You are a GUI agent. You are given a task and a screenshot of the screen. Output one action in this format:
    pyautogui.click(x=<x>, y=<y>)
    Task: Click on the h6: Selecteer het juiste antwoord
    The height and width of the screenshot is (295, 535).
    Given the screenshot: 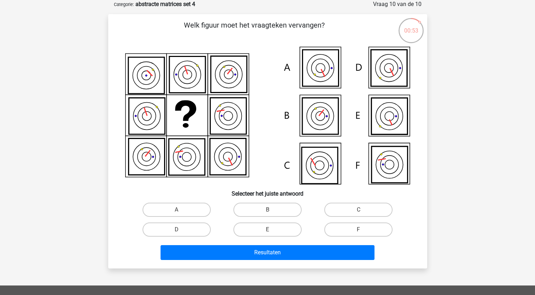 What is the action you would take?
    pyautogui.click(x=268, y=191)
    